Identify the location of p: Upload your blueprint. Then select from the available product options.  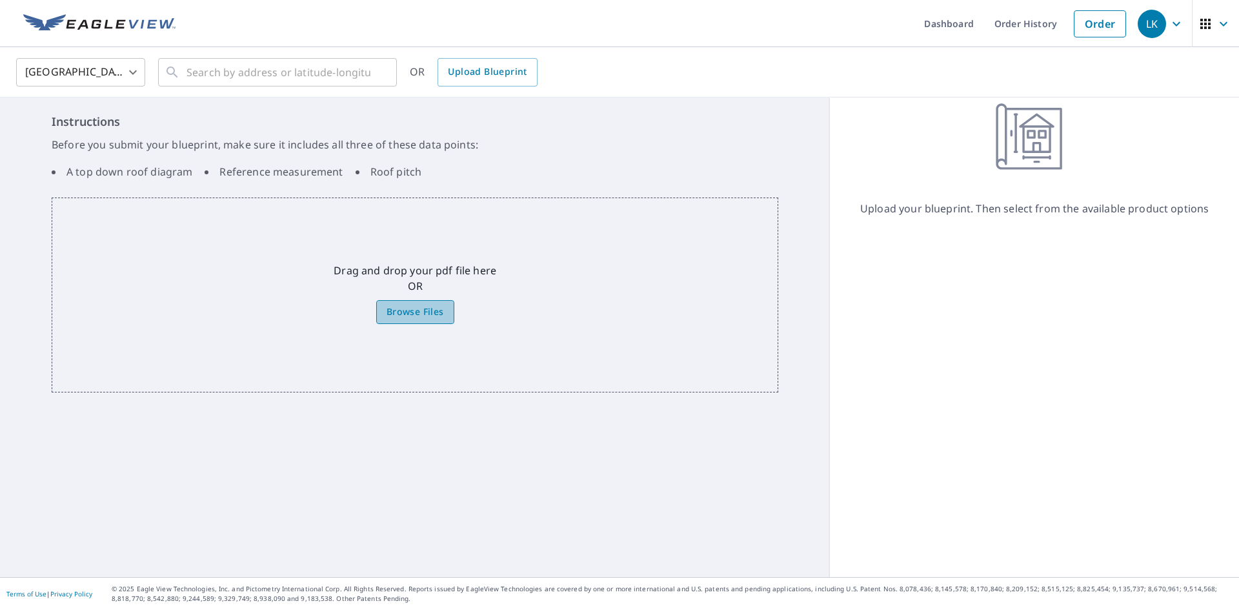
(1034, 208).